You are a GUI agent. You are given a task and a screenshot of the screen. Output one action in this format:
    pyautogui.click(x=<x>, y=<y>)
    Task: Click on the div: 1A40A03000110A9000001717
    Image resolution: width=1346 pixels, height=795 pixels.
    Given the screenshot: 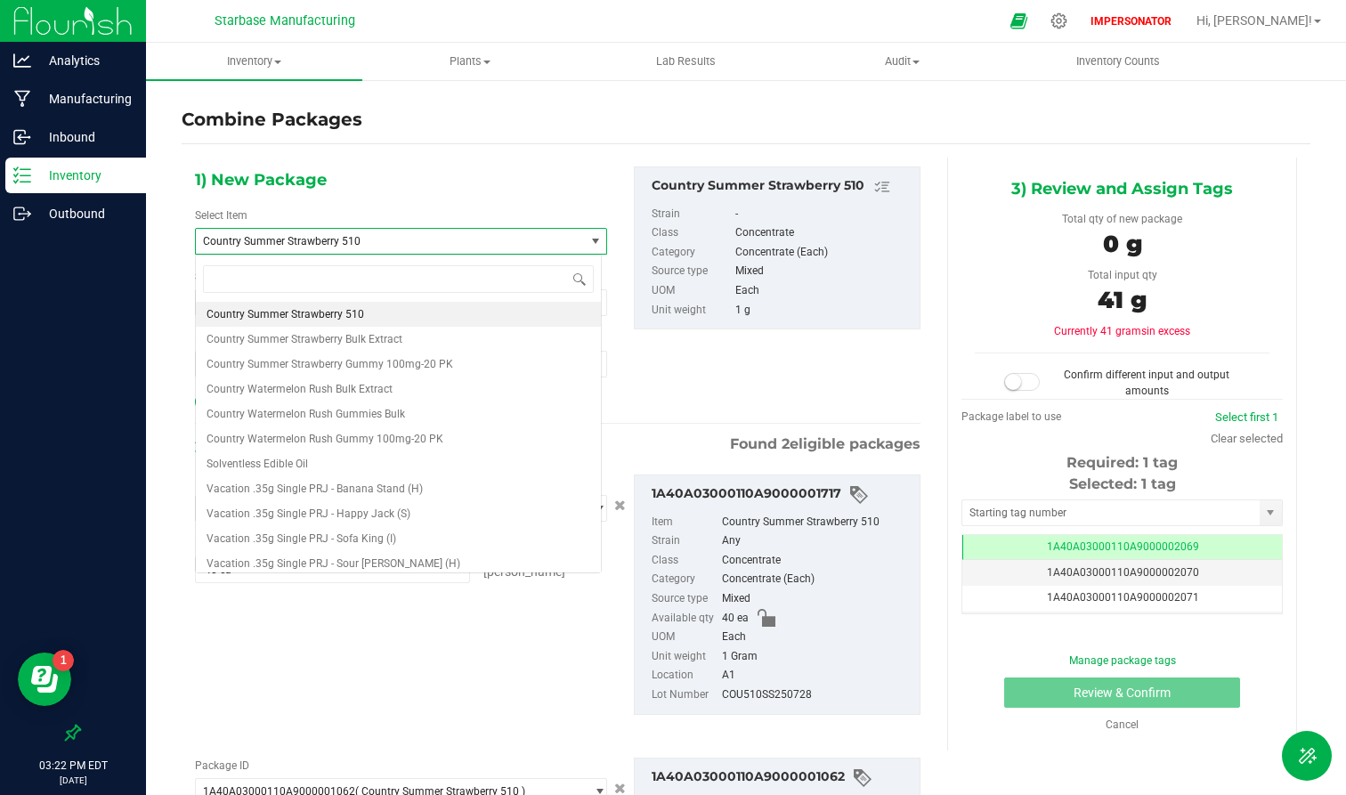 What is the action you would take?
    pyautogui.click(x=781, y=495)
    